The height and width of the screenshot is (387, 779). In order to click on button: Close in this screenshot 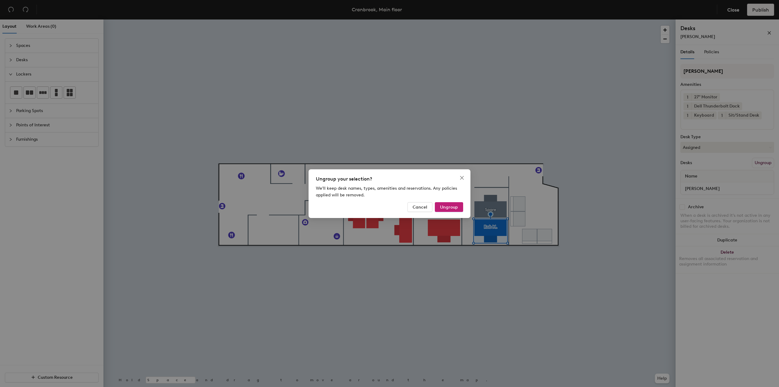, I will do `click(462, 178)`.